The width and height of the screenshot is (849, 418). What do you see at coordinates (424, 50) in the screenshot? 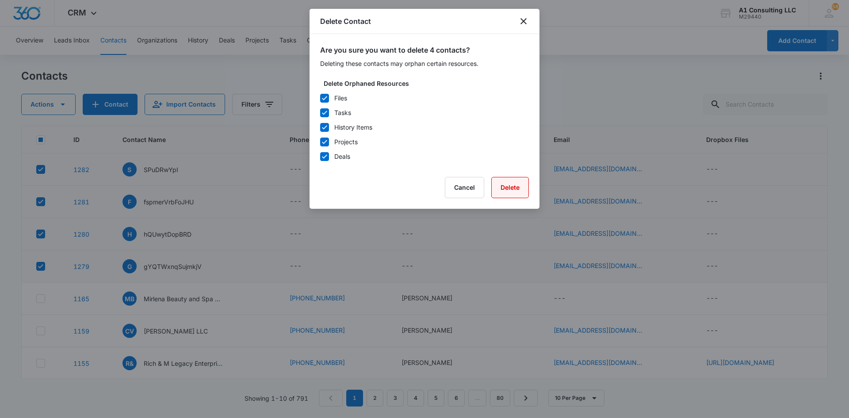
I see `h2: Are you sure you want to delete 4 contacts?` at bounding box center [424, 50].